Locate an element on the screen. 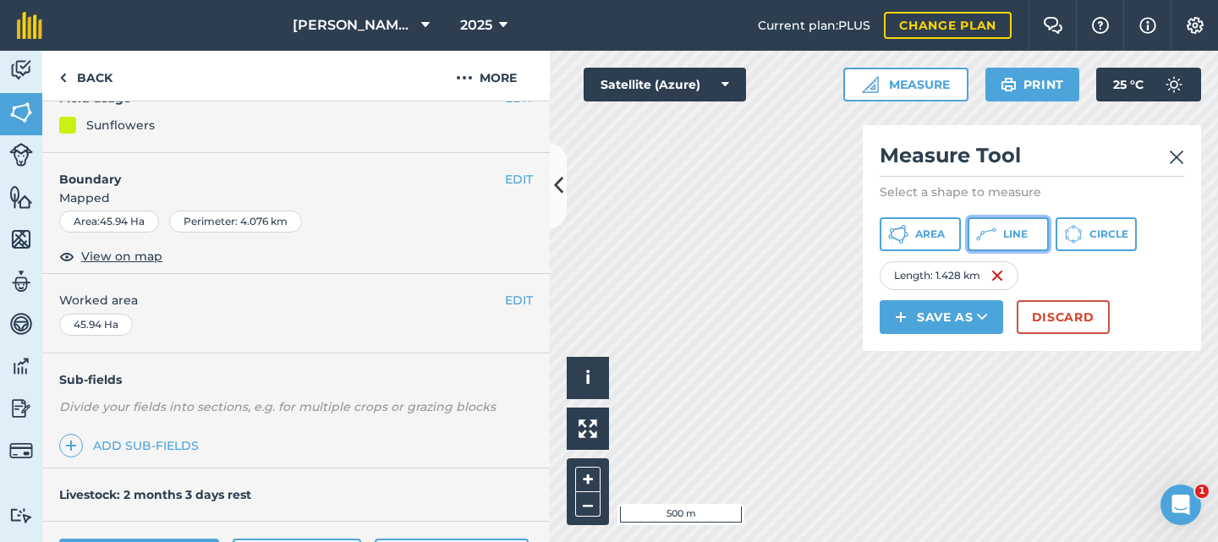 Image resolution: width=1218 pixels, height=542 pixels. img: svg+xml;base64,PHN2ZyB4bWxucz0iaHR0cDovL3d3dy53My5vcmcvMjAwMC9zdmciIHdpZHRoPSIxOCIgaGVpZ2h0PSIyNC... is located at coordinates (67, 256).